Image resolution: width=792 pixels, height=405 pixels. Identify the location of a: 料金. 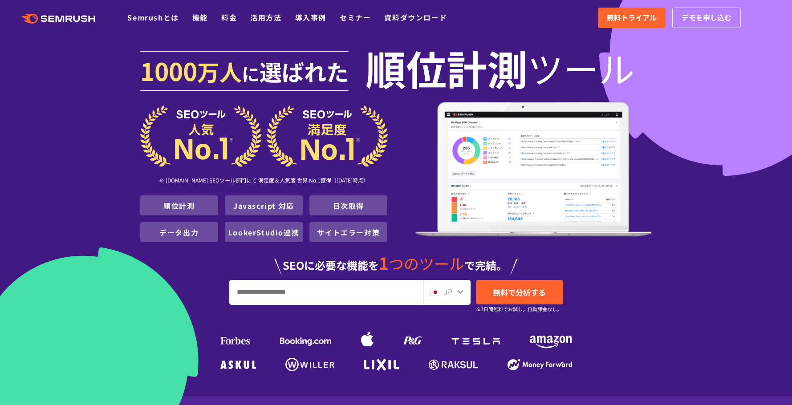
(229, 17).